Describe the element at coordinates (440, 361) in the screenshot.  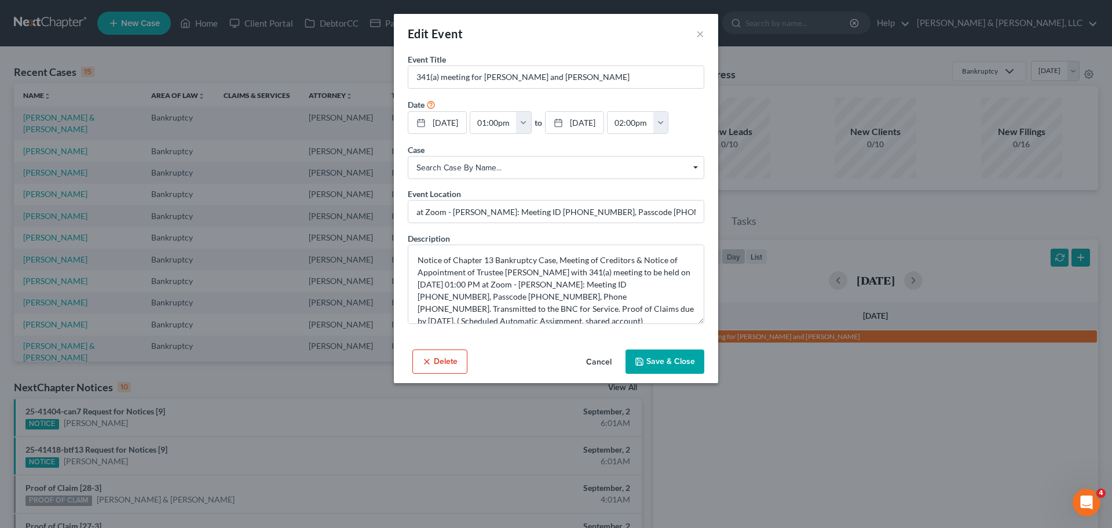
I see `button: Delete` at that location.